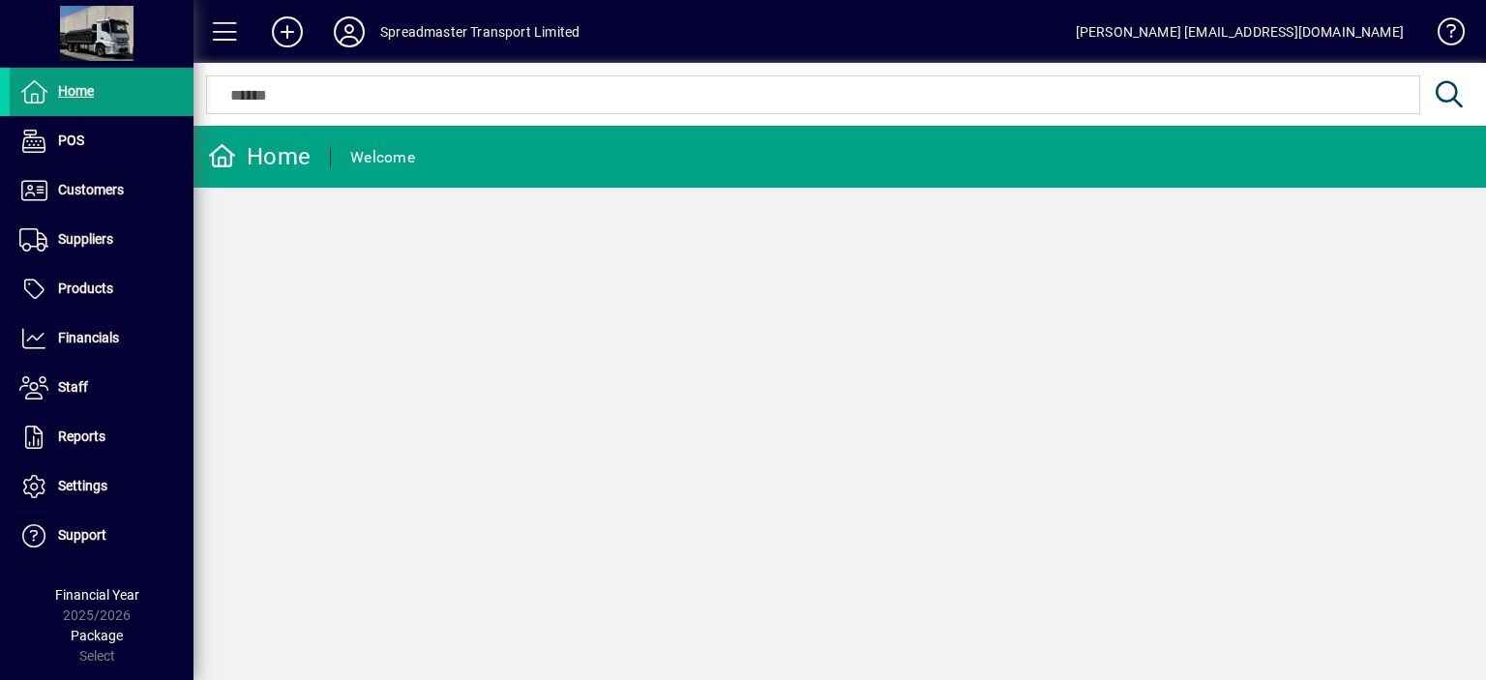 This screenshot has width=1486, height=680. Describe the element at coordinates (88, 338) in the screenshot. I see `span: Financials` at that location.